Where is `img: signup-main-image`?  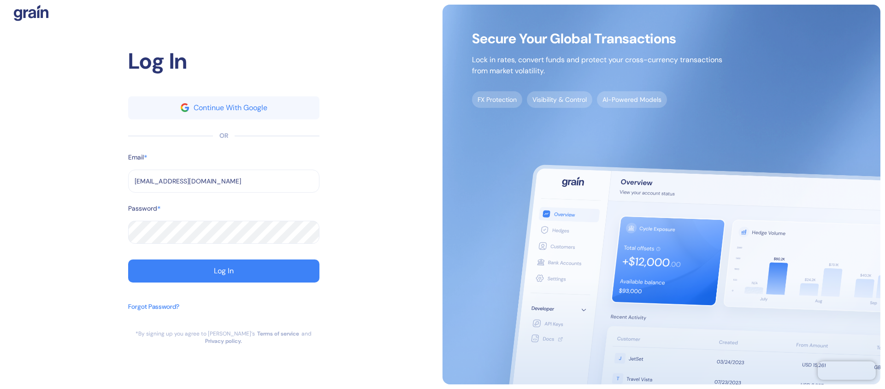 img: signup-main-image is located at coordinates (662, 195).